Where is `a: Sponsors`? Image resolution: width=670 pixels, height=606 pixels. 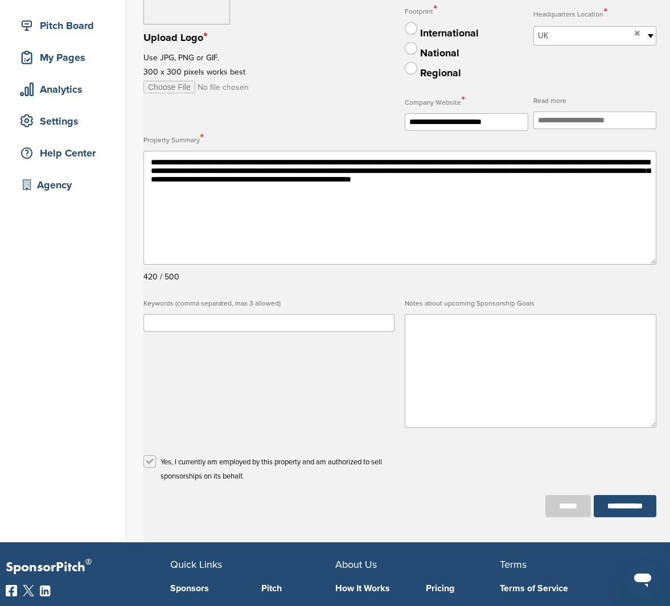
a: Sponsors is located at coordinates (207, 589).